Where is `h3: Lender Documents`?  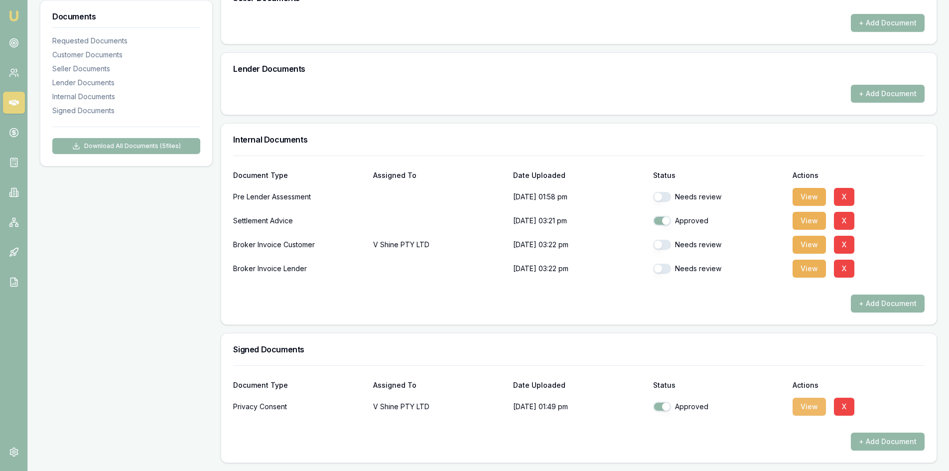 h3: Lender Documents is located at coordinates (579, 69).